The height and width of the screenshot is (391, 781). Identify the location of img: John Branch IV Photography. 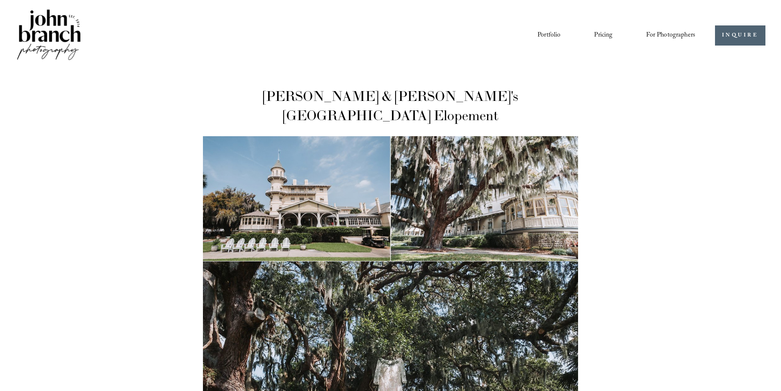
(49, 35).